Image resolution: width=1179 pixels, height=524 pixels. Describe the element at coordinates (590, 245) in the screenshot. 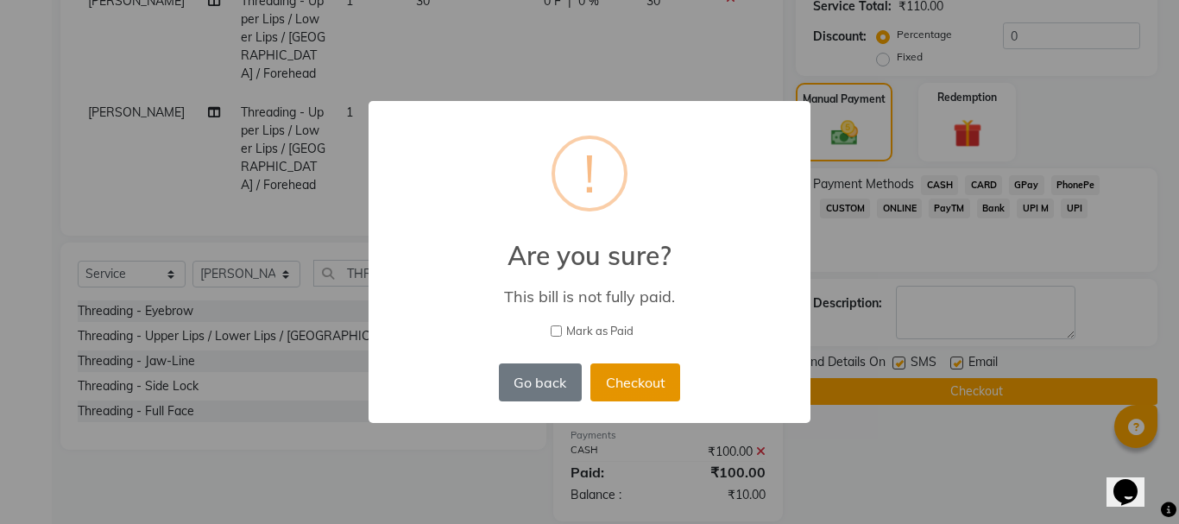

I see `h2: Are you sure?` at that location.